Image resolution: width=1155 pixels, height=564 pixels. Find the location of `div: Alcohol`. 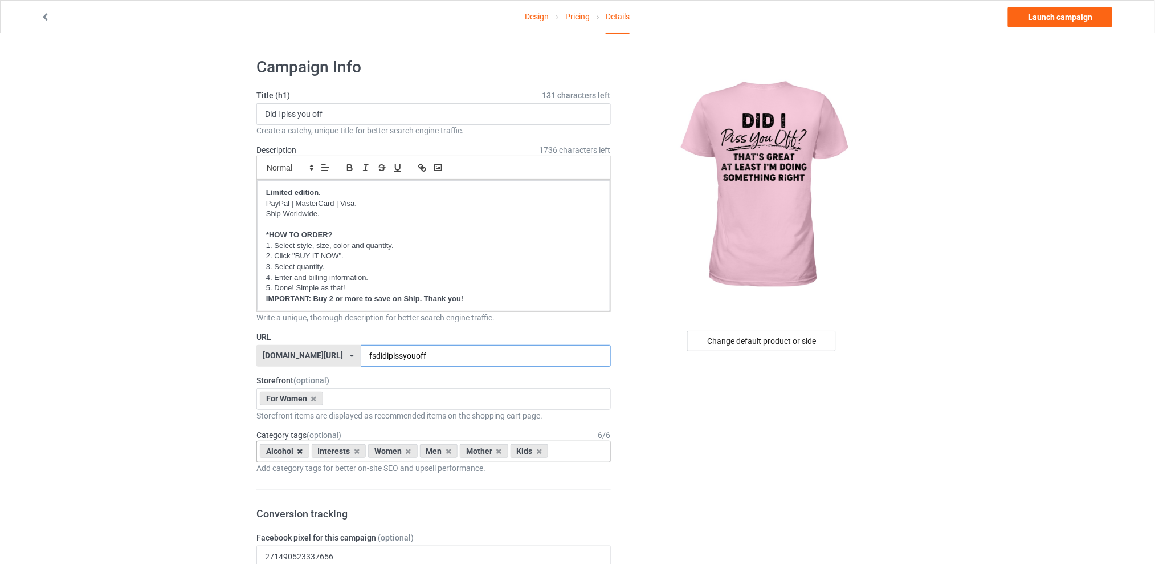

div: Alcohol is located at coordinates (284, 451).